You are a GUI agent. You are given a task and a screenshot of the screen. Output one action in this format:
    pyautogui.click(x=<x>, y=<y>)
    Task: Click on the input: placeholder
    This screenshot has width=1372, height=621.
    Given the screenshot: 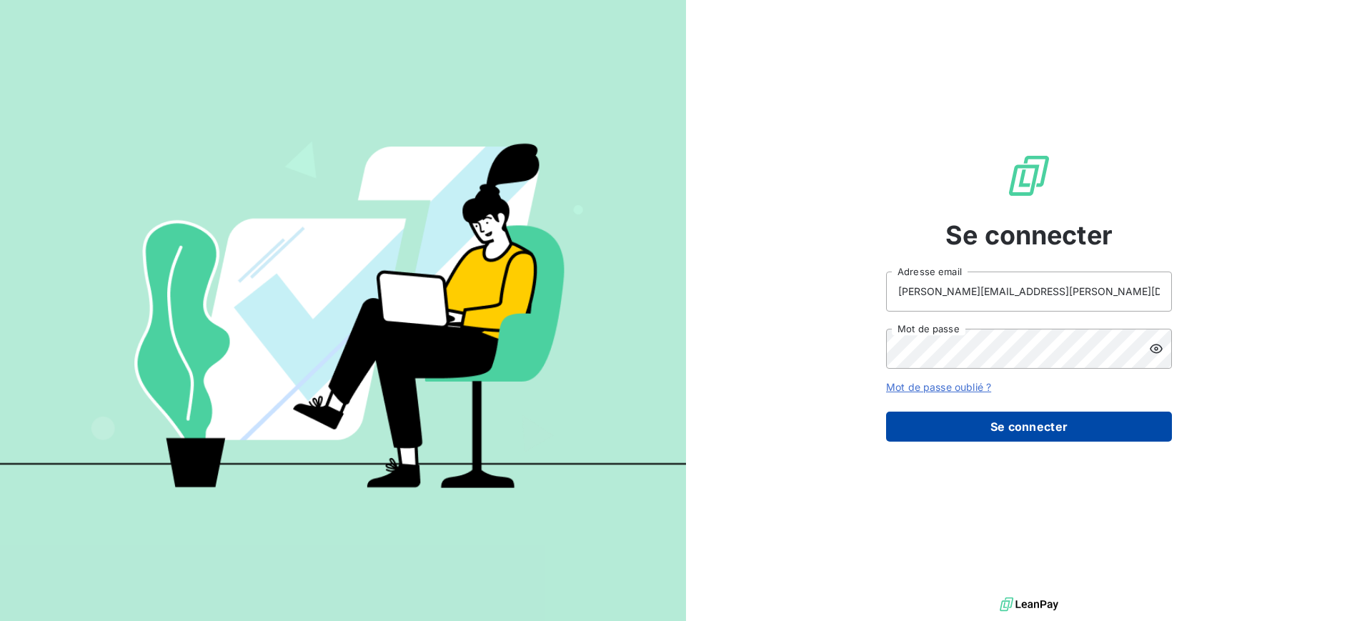 What is the action you would take?
    pyautogui.click(x=1029, y=292)
    